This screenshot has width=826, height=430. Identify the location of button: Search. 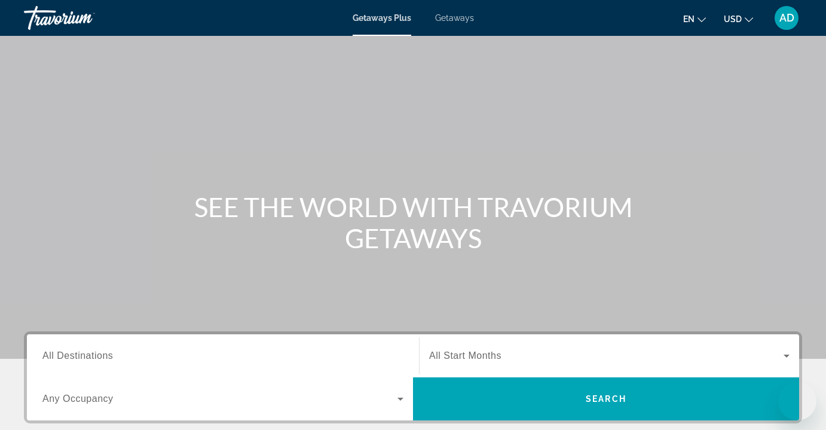
(606, 399).